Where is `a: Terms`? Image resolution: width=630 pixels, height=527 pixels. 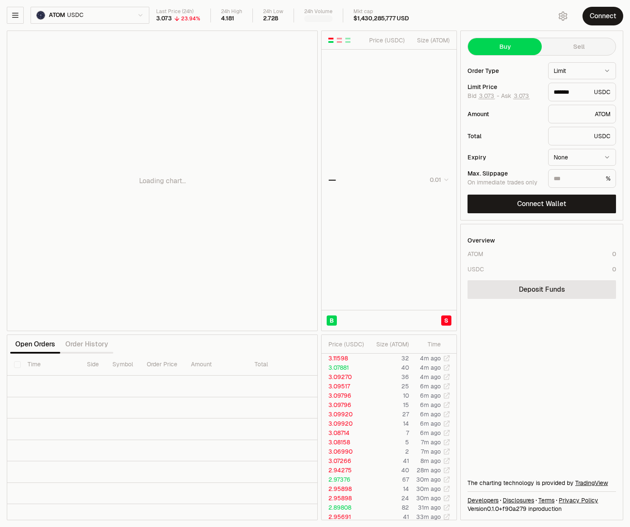 a: Terms is located at coordinates (547, 501).